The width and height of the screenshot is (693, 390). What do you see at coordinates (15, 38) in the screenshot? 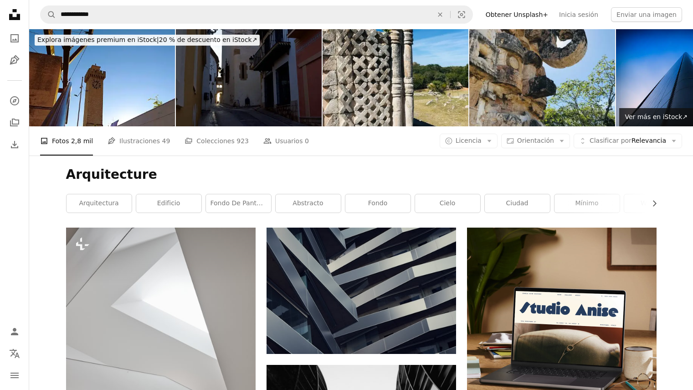
I see `a: Fotos` at bounding box center [15, 38].